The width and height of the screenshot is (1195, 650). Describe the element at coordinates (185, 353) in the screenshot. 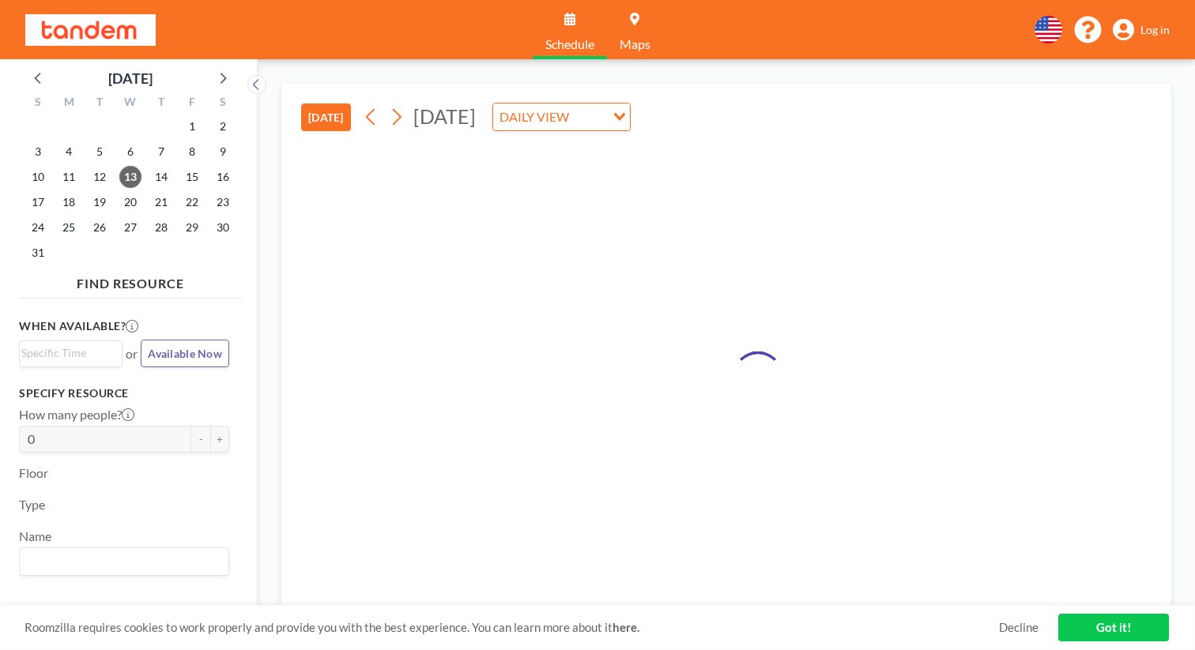

I see `span: Available Now` at that location.